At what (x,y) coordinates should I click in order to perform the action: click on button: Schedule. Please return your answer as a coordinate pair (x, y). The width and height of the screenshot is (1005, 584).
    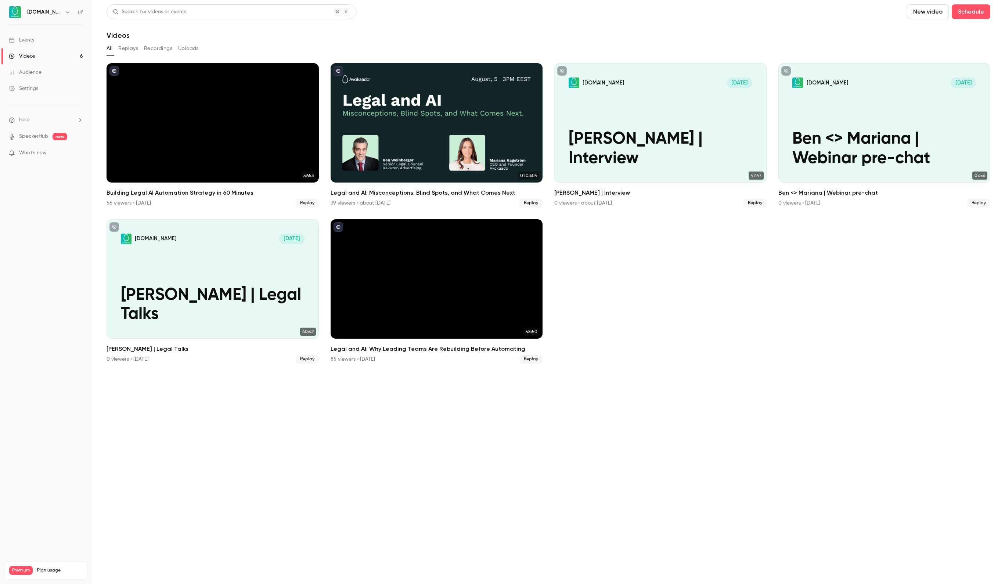
    Looking at the image, I should click on (971, 12).